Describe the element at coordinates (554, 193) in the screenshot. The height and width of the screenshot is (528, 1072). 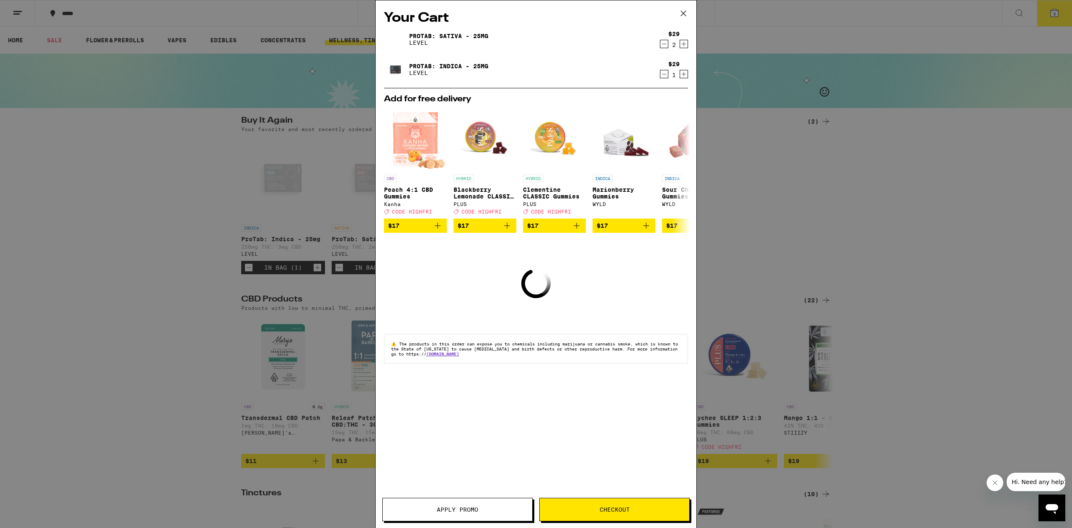
I see `p: Clementine CLASSIC Gummies` at that location.